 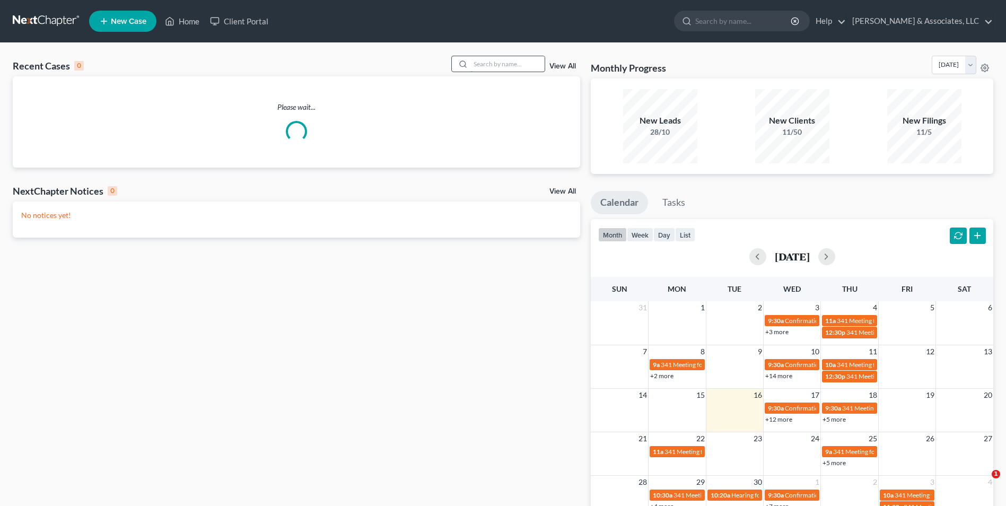 I want to click on a: +14 more, so click(x=779, y=376).